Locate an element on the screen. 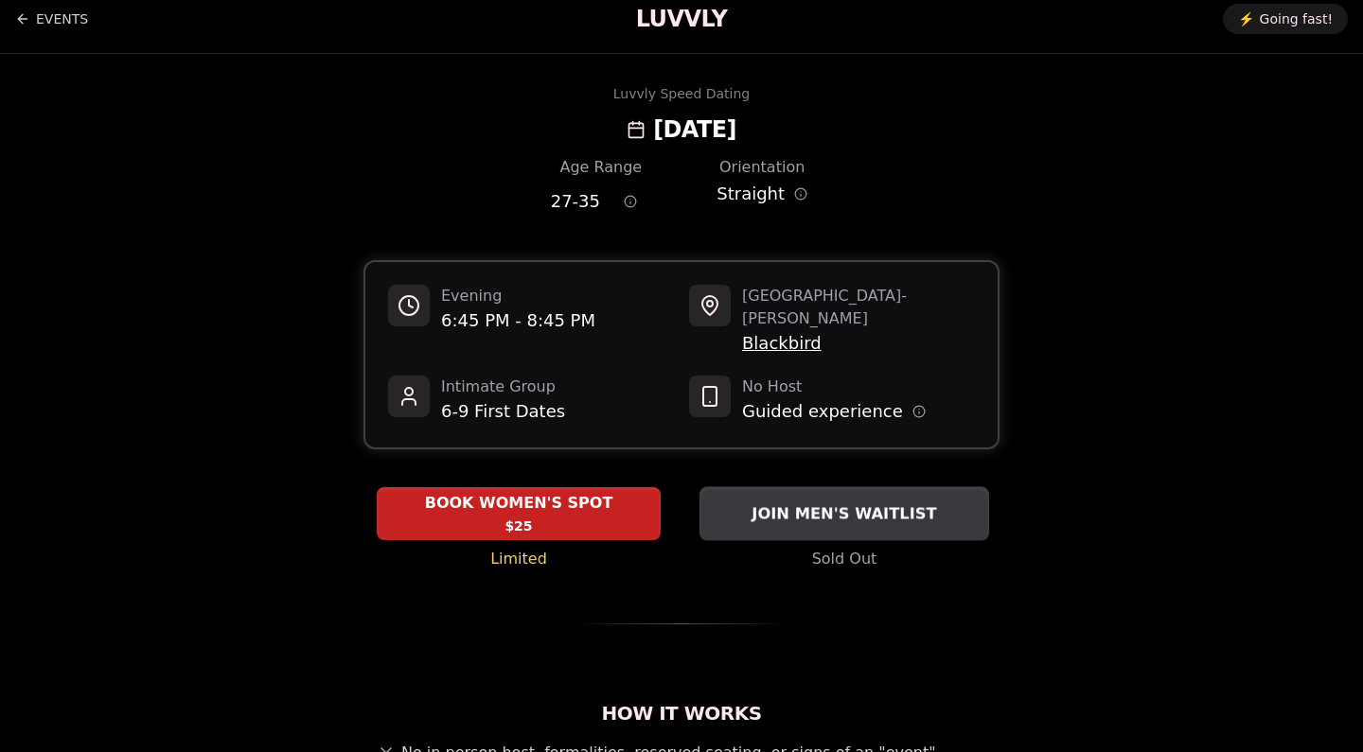 The width and height of the screenshot is (1363, 752). span: Sold Out is located at coordinates (844, 559).